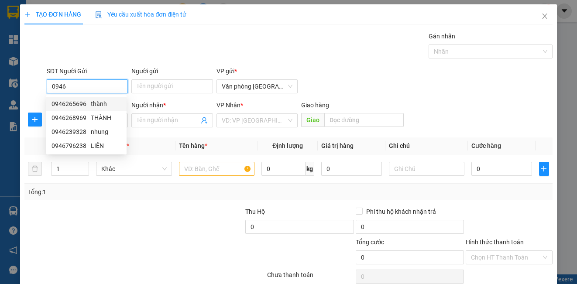 The height and width of the screenshot is (284, 577). I want to click on div: 0946268969 - THÀNH, so click(86, 118).